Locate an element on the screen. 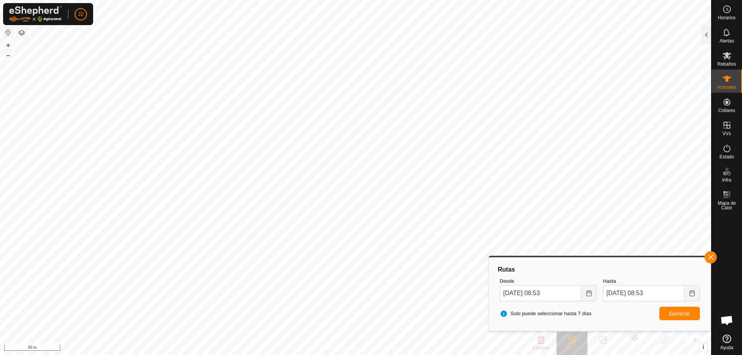 This screenshot has height=355, width=742. span: Solo puede seleccionar hasta 7 días is located at coordinates (546, 314).